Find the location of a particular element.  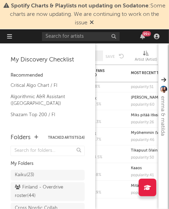

div: emma & matilda is located at coordinates (163, 116).